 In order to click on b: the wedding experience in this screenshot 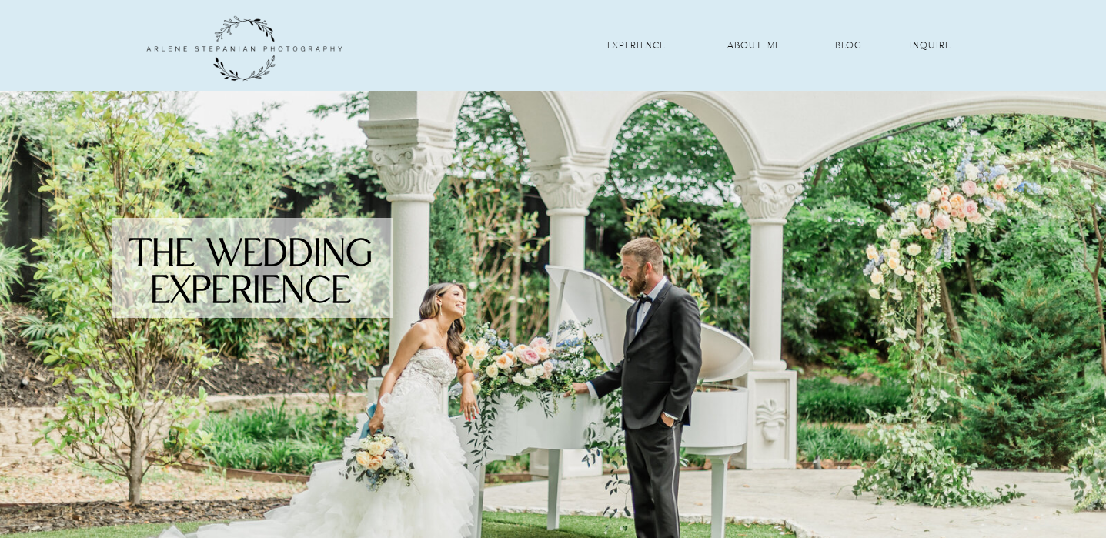, I will do `click(250, 272)`.